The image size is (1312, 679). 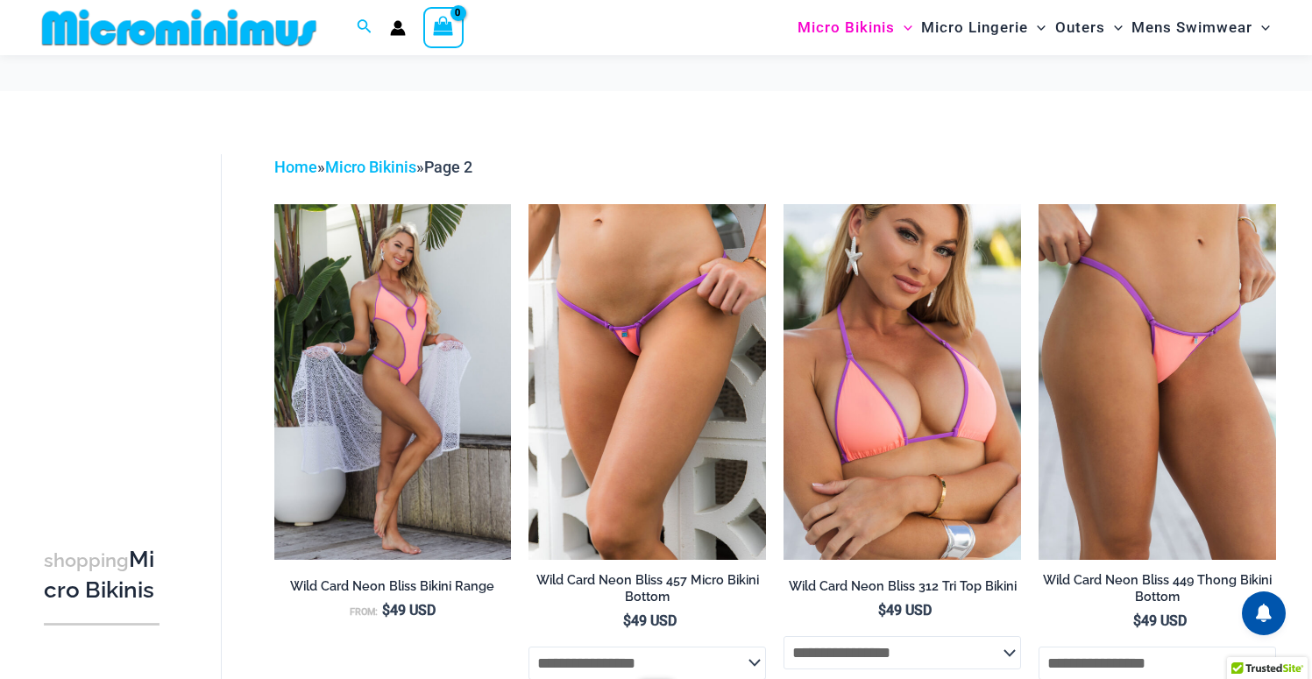 What do you see at coordinates (983, 27) in the screenshot?
I see `a: Micro LingerieMenu ToggleMenu Toggle` at bounding box center [983, 27].